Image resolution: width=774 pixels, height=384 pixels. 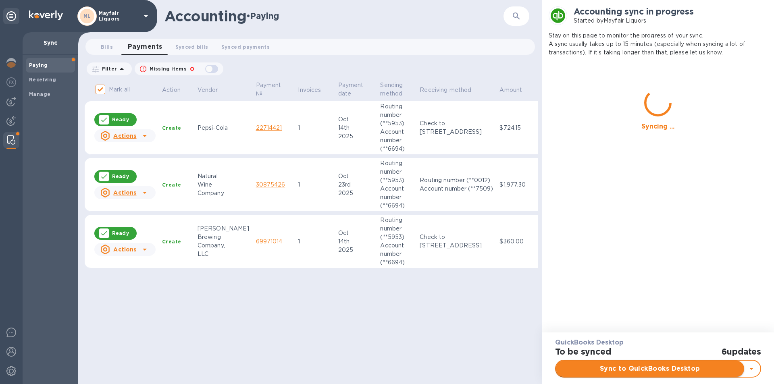 I want to click on p: Stay on this page to monitor the progress of your sync. A sync usually takes up to 15 minutes (es..., so click(x=658, y=44).